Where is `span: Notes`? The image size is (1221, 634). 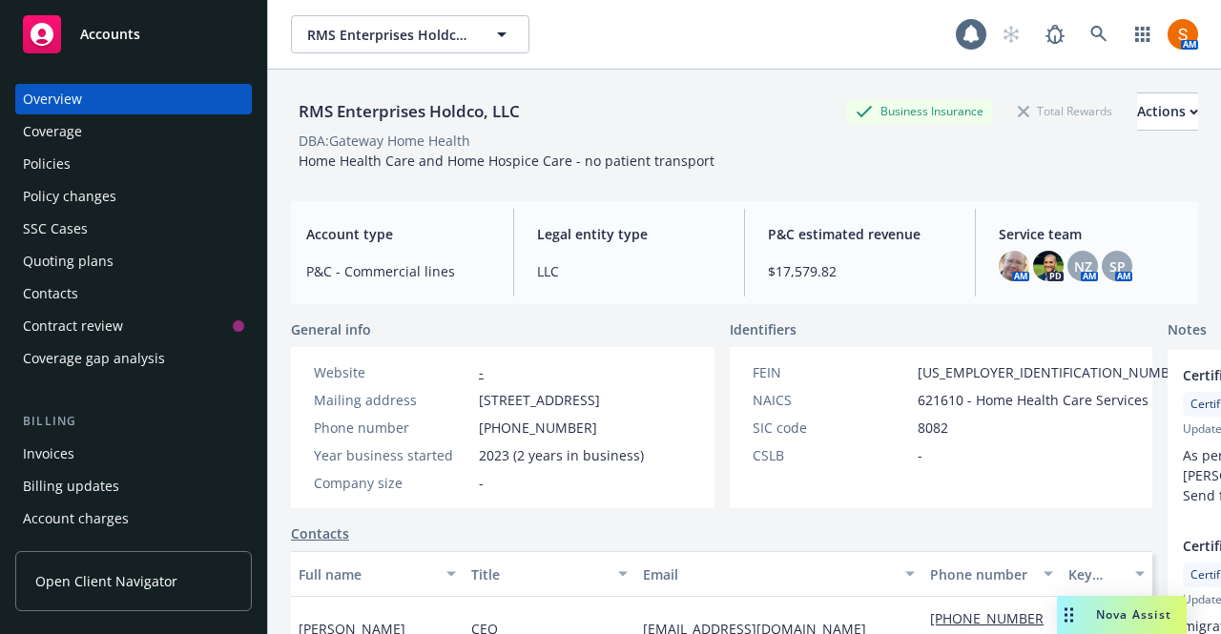 span: Notes is located at coordinates (1187, 331).